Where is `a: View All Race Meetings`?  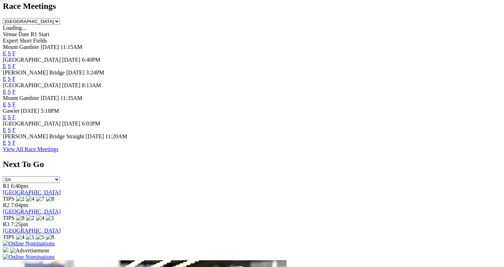
a: View All Race Meetings is located at coordinates (30, 149).